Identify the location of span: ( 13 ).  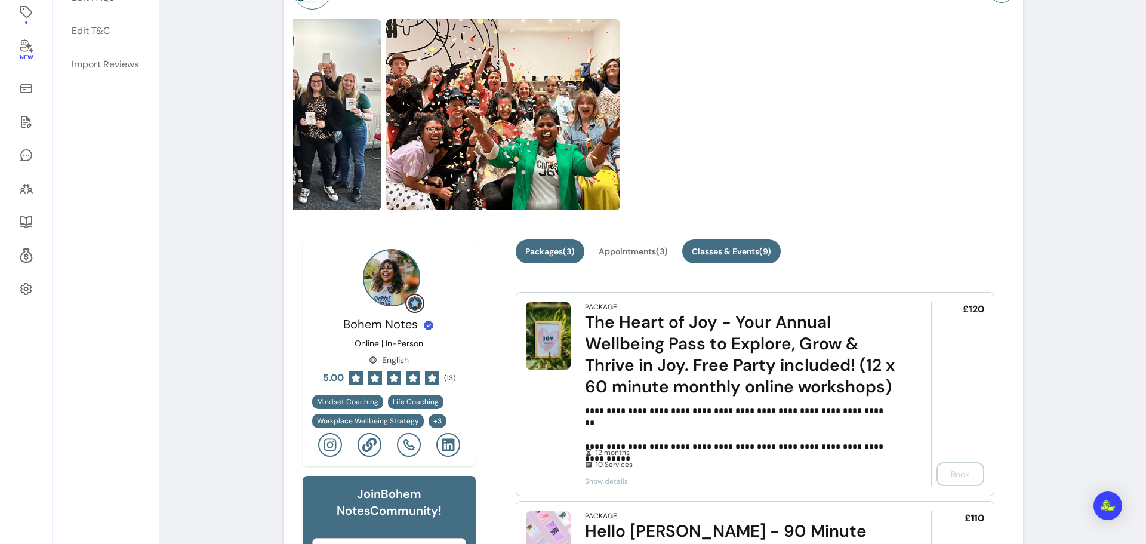
(449, 378).